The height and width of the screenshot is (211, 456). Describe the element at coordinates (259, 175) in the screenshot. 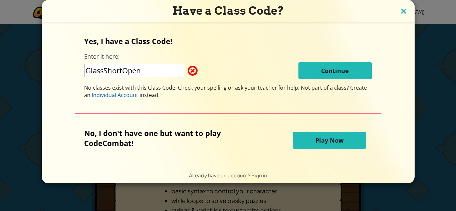

I see `span: Sign in` at that location.